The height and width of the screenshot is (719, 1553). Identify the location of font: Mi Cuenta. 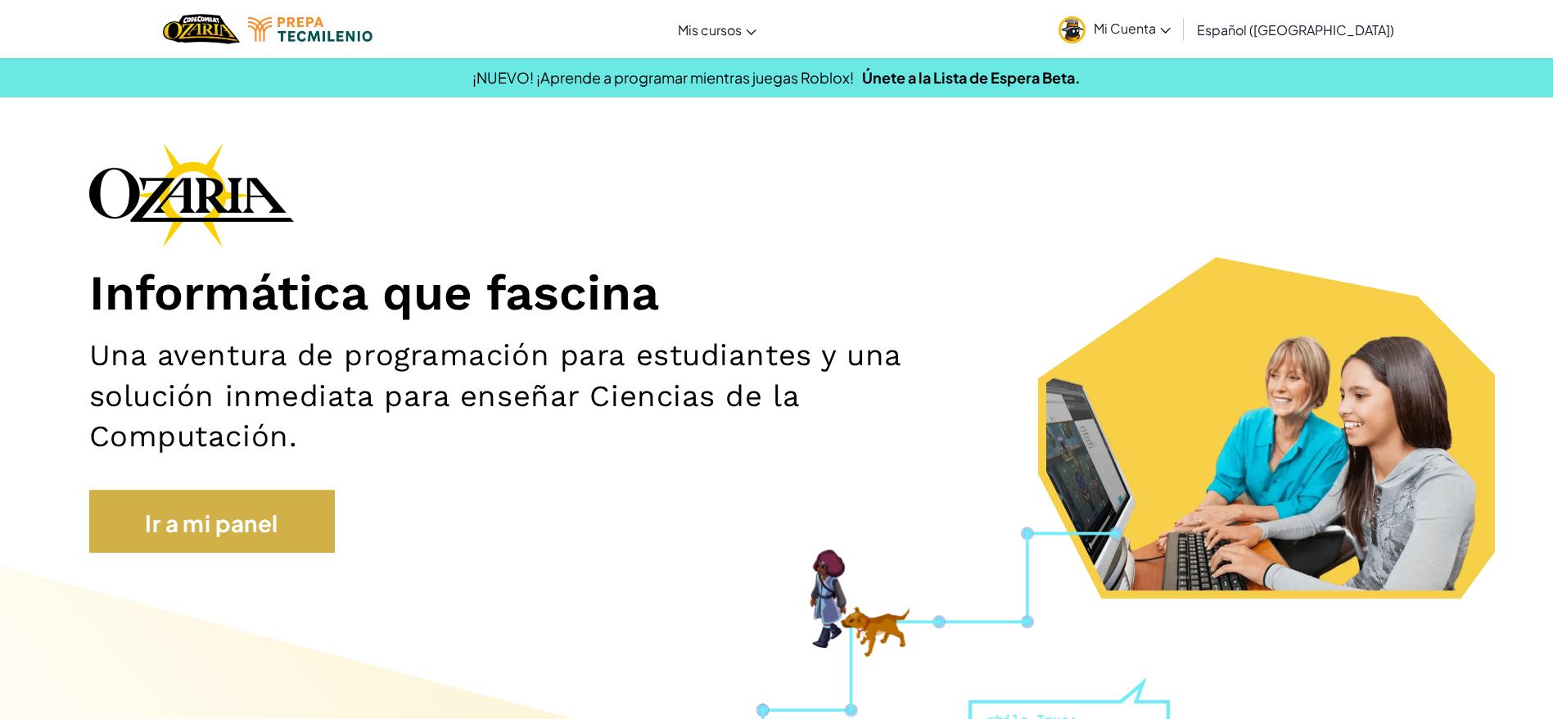
(1125, 28).